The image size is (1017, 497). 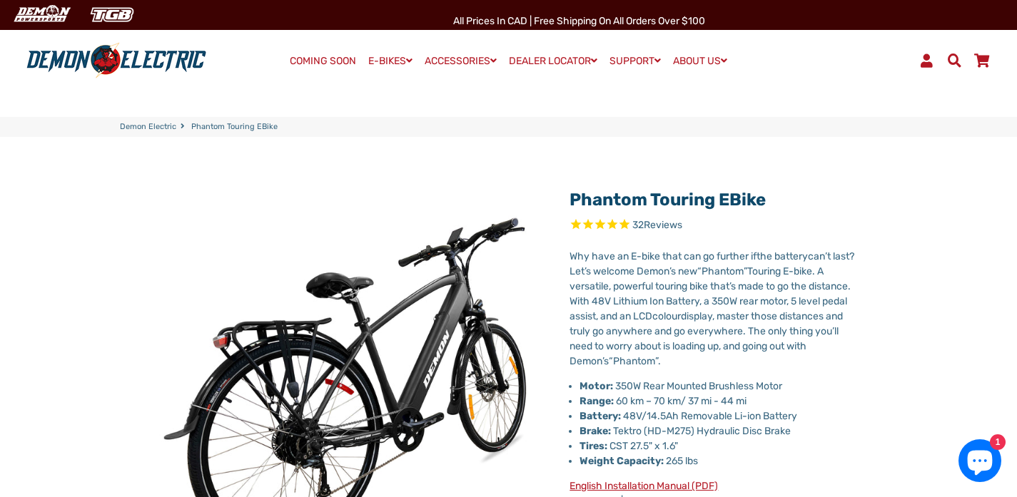 I want to click on a: COMING SOON, so click(x=323, y=61).